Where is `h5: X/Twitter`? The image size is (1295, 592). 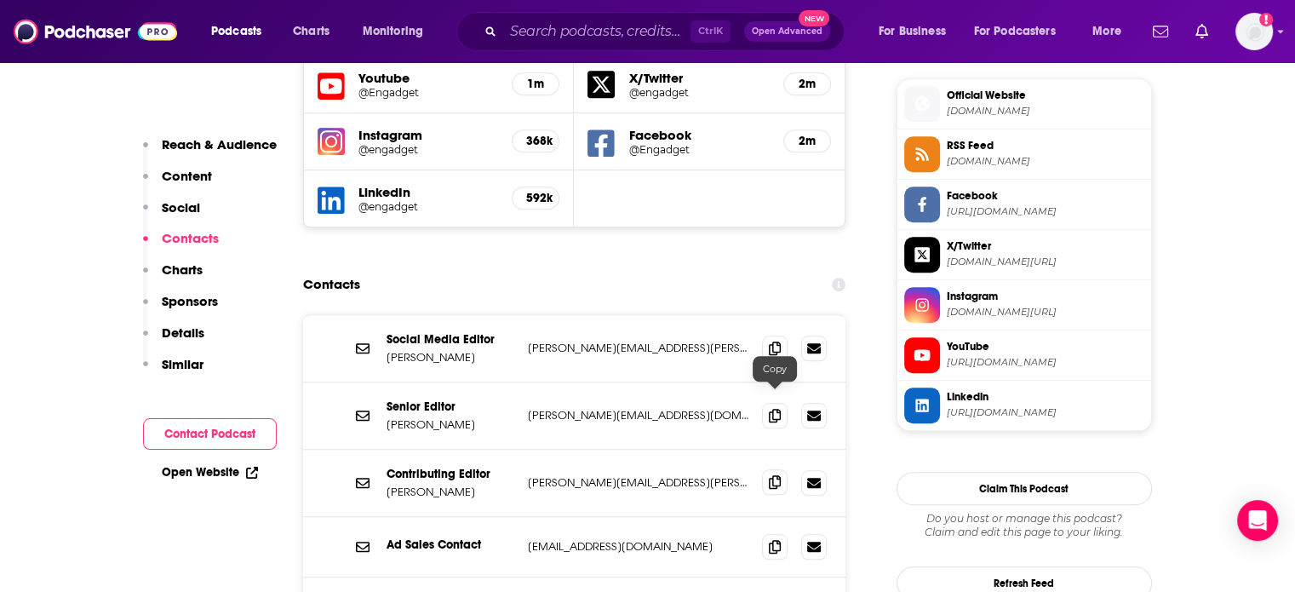
h5: X/Twitter is located at coordinates (699, 77).